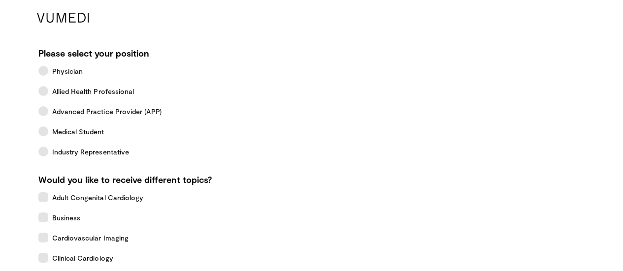 The height and width of the screenshot is (271, 623). Describe the element at coordinates (67, 71) in the screenshot. I see `span: Physician` at that location.